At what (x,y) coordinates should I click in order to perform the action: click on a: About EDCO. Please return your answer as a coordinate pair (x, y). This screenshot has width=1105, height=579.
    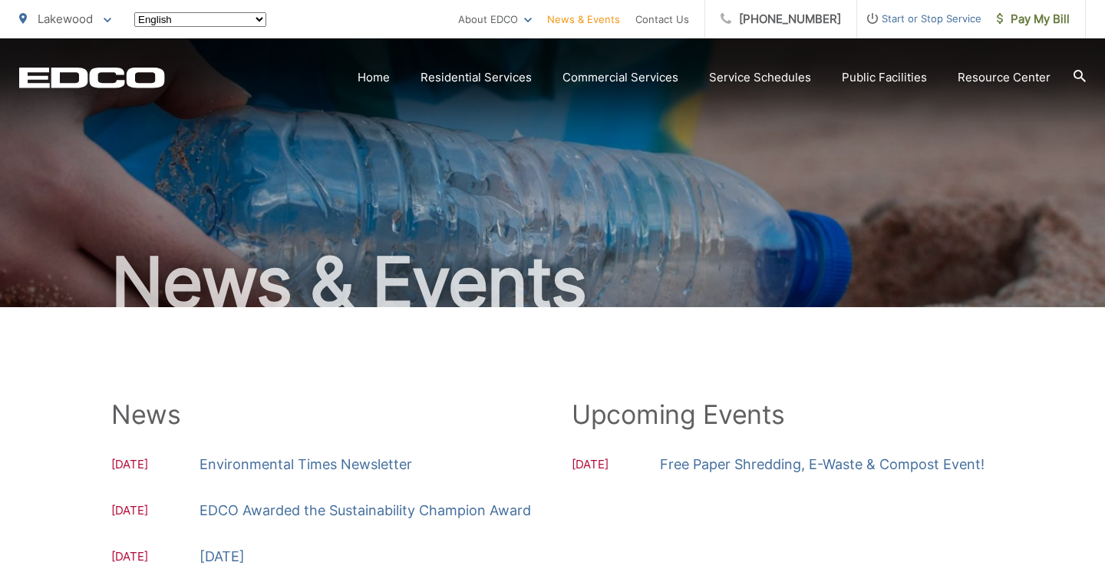
    Looking at the image, I should click on (495, 19).